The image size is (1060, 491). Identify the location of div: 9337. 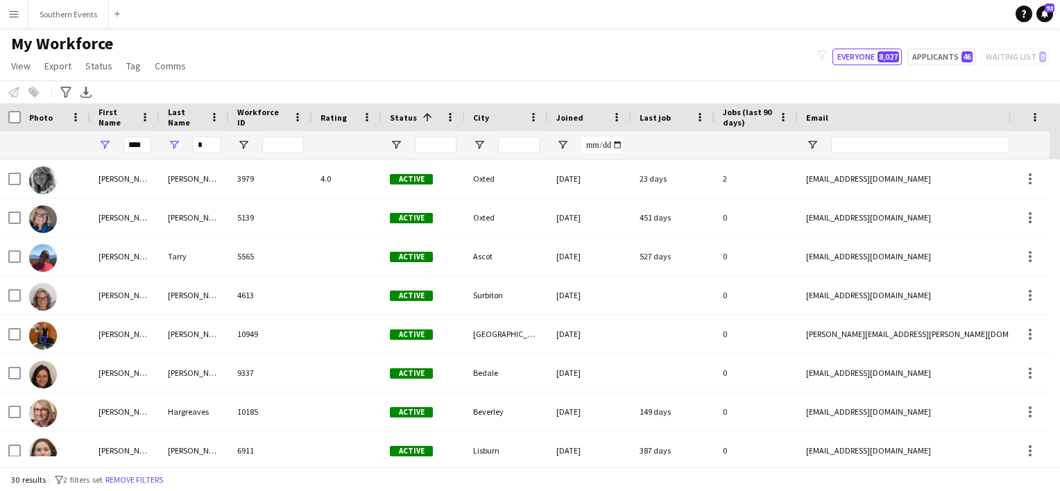
(271, 373).